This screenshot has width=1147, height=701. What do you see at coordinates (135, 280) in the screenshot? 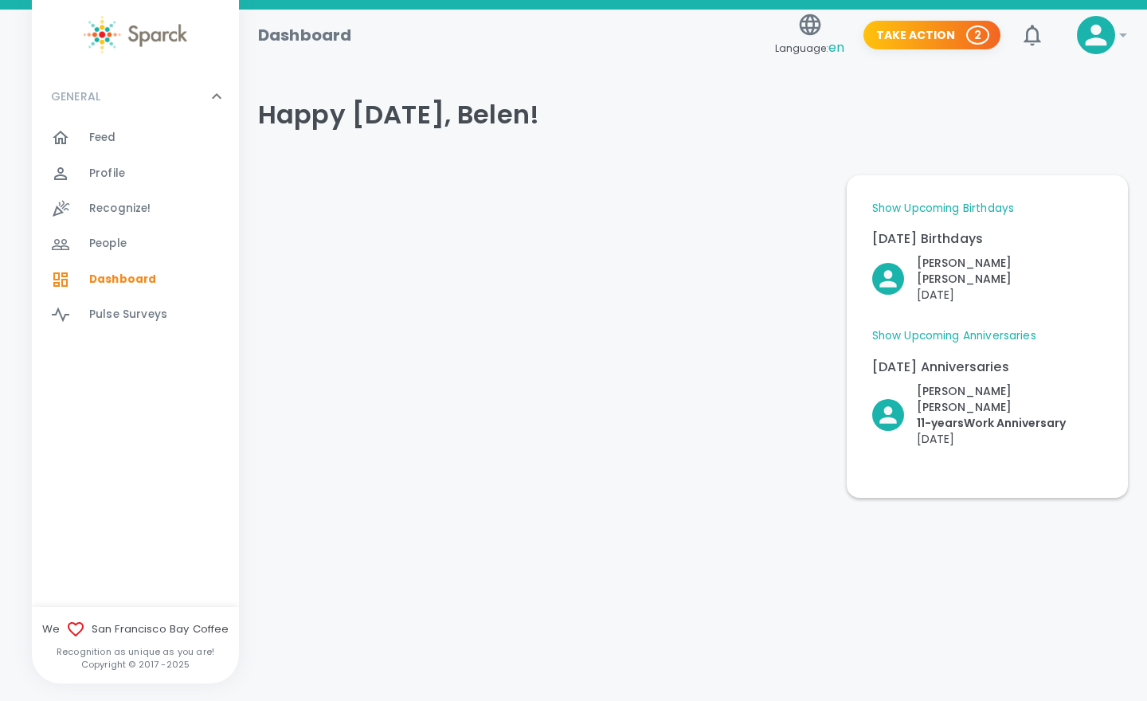
I see `div: Dashboard` at bounding box center [135, 280].